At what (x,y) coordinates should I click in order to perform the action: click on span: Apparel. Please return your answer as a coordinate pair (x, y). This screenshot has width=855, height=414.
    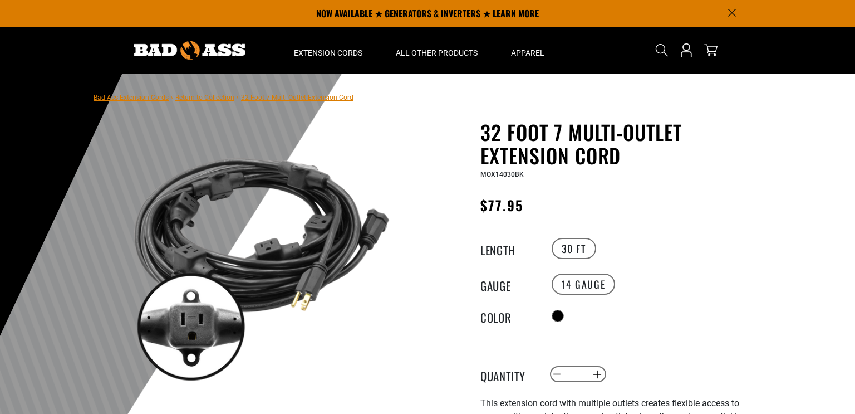
    Looking at the image, I should click on (528, 53).